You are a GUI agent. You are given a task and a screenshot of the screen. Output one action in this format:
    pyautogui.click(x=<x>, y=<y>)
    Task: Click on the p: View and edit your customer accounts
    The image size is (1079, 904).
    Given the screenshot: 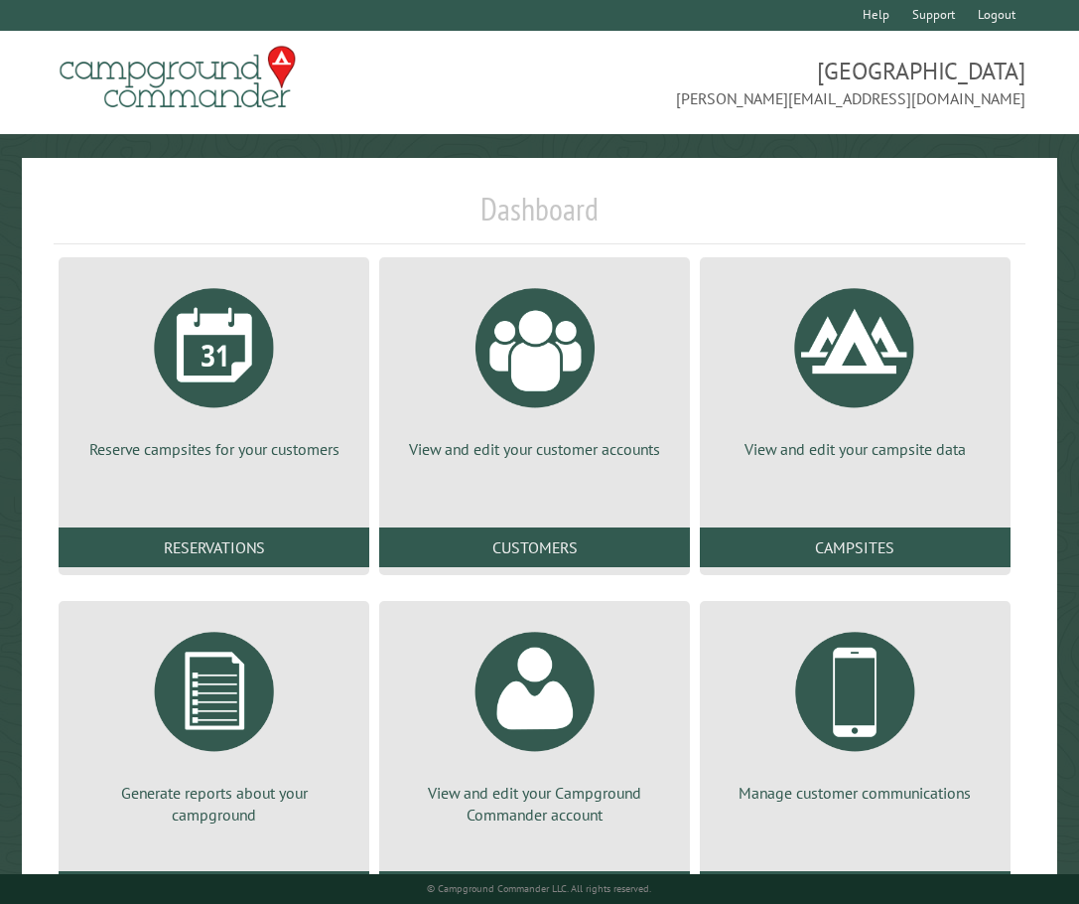 What is the action you would take?
    pyautogui.click(x=534, y=449)
    